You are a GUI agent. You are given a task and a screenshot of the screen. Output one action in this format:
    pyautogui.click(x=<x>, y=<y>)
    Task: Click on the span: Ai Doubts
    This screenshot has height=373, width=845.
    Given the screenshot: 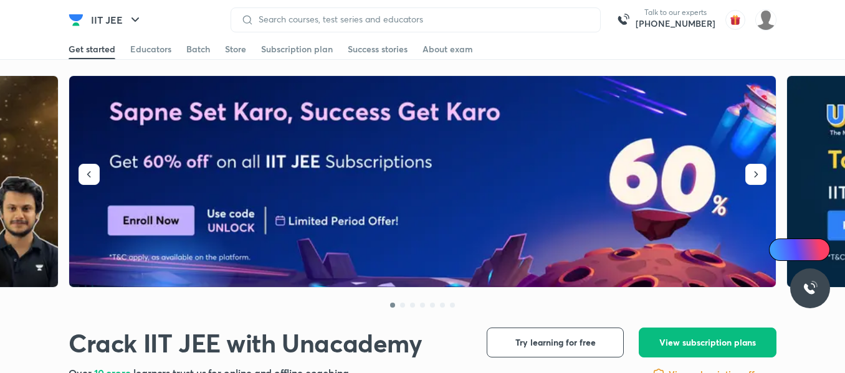 What is the action you would take?
    pyautogui.click(x=806, y=250)
    